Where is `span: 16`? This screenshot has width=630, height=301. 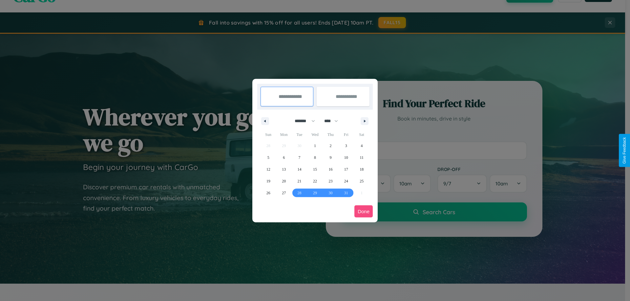
span: 16 is located at coordinates (330, 170).